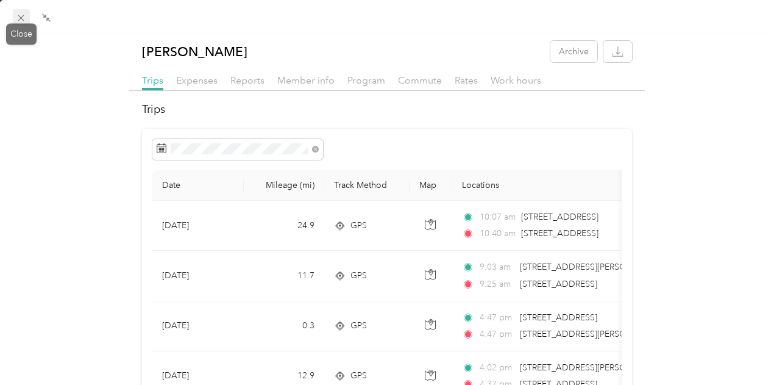 This screenshot has height=385, width=774. Describe the element at coordinates (248, 80) in the screenshot. I see `span: Reports` at that location.